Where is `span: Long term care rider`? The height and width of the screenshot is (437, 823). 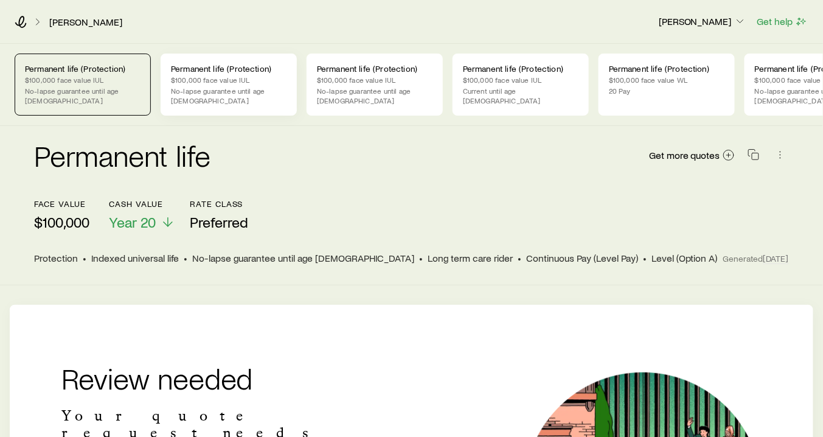
span: Long term care rider is located at coordinates (470, 258).